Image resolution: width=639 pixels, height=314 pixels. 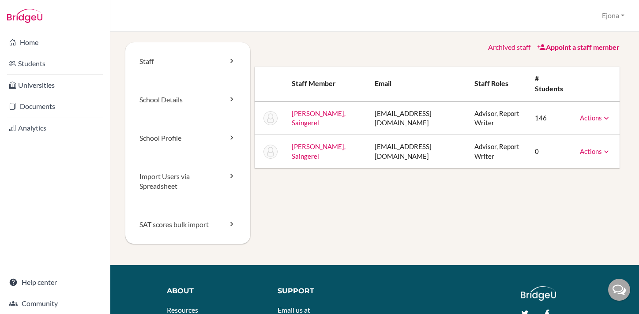 I want to click on img: Saingerel Indree, so click(x=270, y=118).